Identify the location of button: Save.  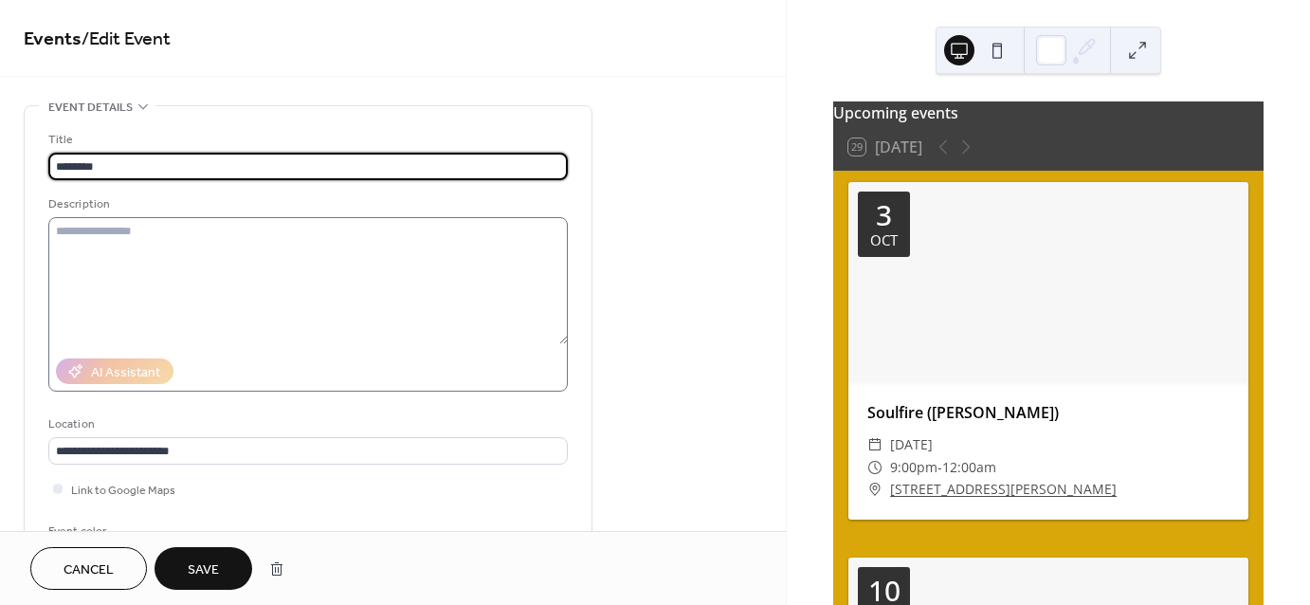
(203, 568).